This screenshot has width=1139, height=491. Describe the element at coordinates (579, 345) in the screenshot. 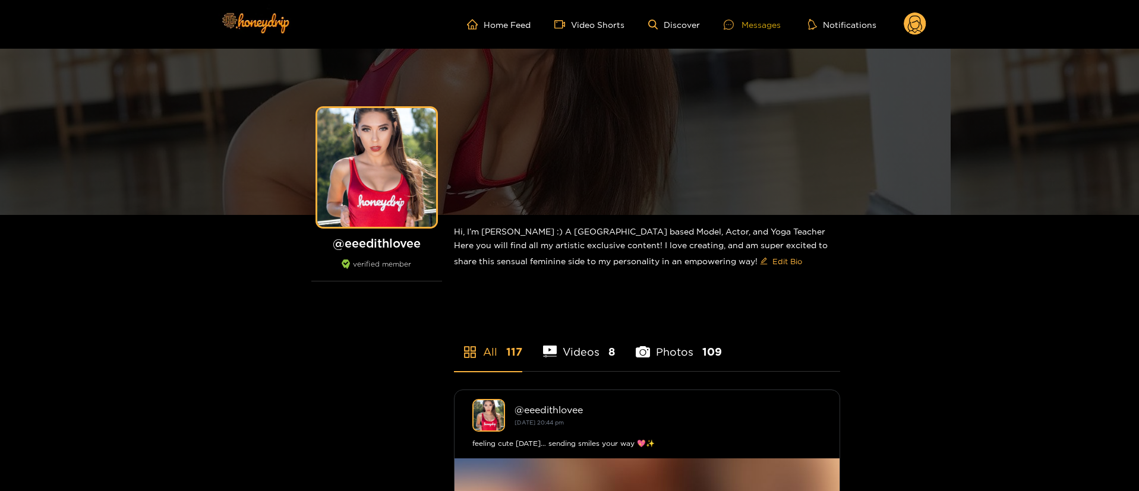

I see `li: Videos` at that location.